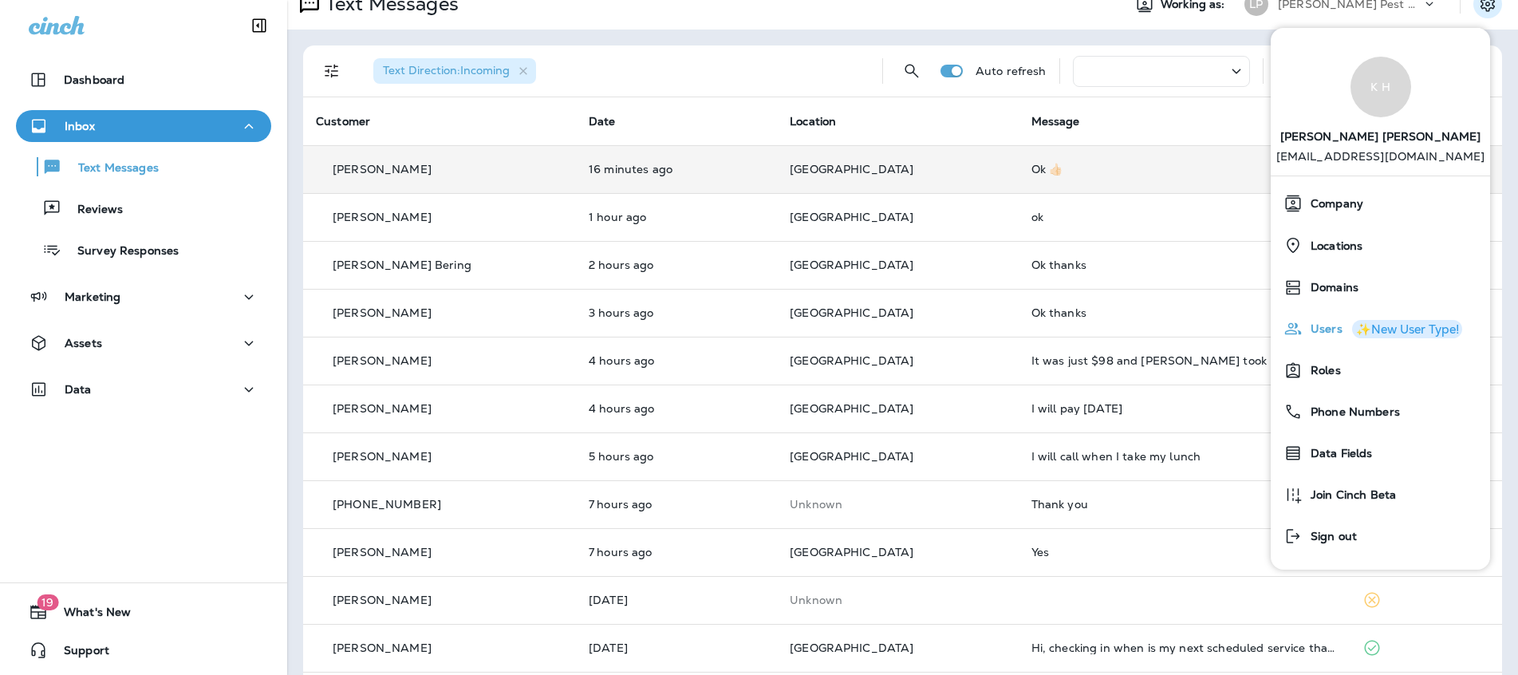 The height and width of the screenshot is (675, 1518). I want to click on a: Roles, so click(1380, 370).